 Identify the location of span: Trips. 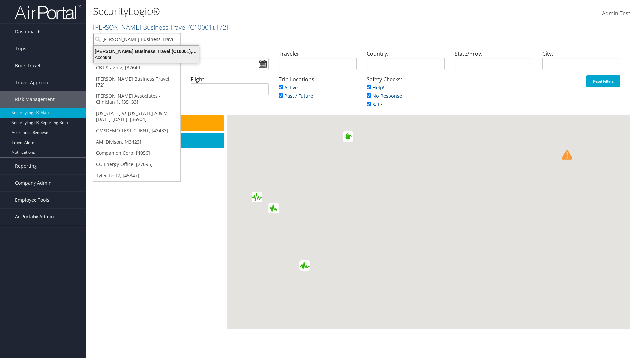
(21, 49).